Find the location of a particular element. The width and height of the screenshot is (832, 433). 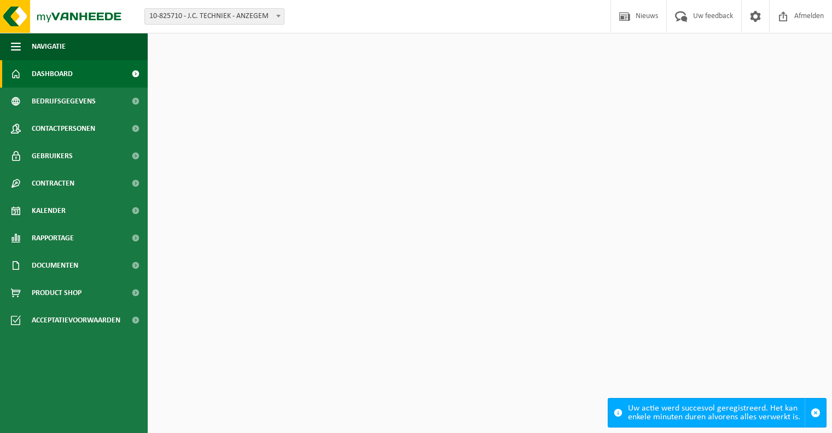

span: Contactpersonen is located at coordinates (63, 129).